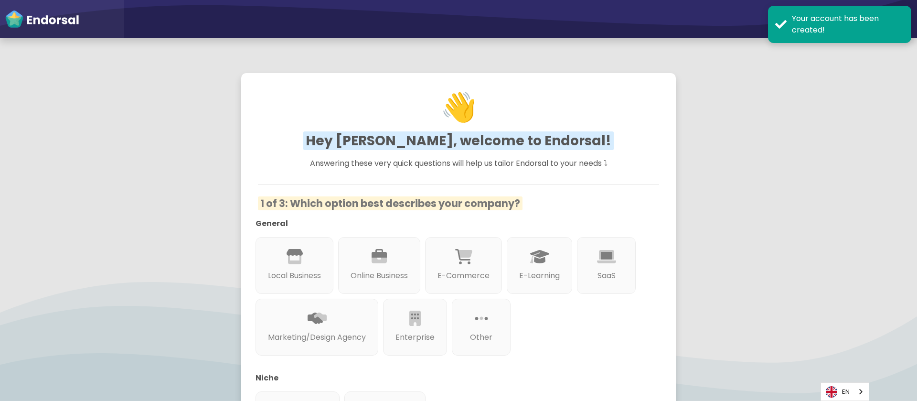 The width and height of the screenshot is (917, 401). I want to click on p: SaaS, so click(606, 276).